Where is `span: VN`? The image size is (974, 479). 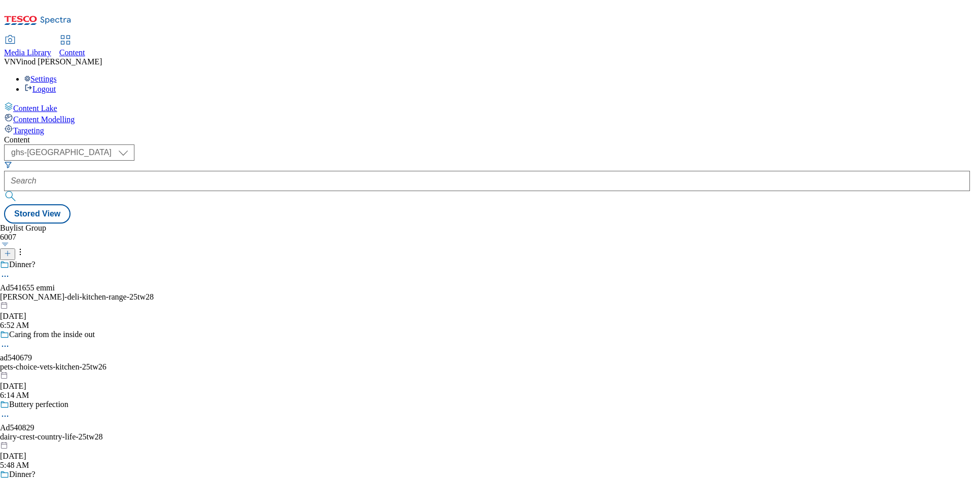 span: VN is located at coordinates (10, 61).